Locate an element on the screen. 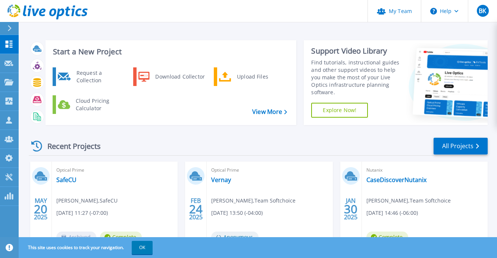 The width and height of the screenshot is (497, 258). span: 30 is located at coordinates (350, 209).